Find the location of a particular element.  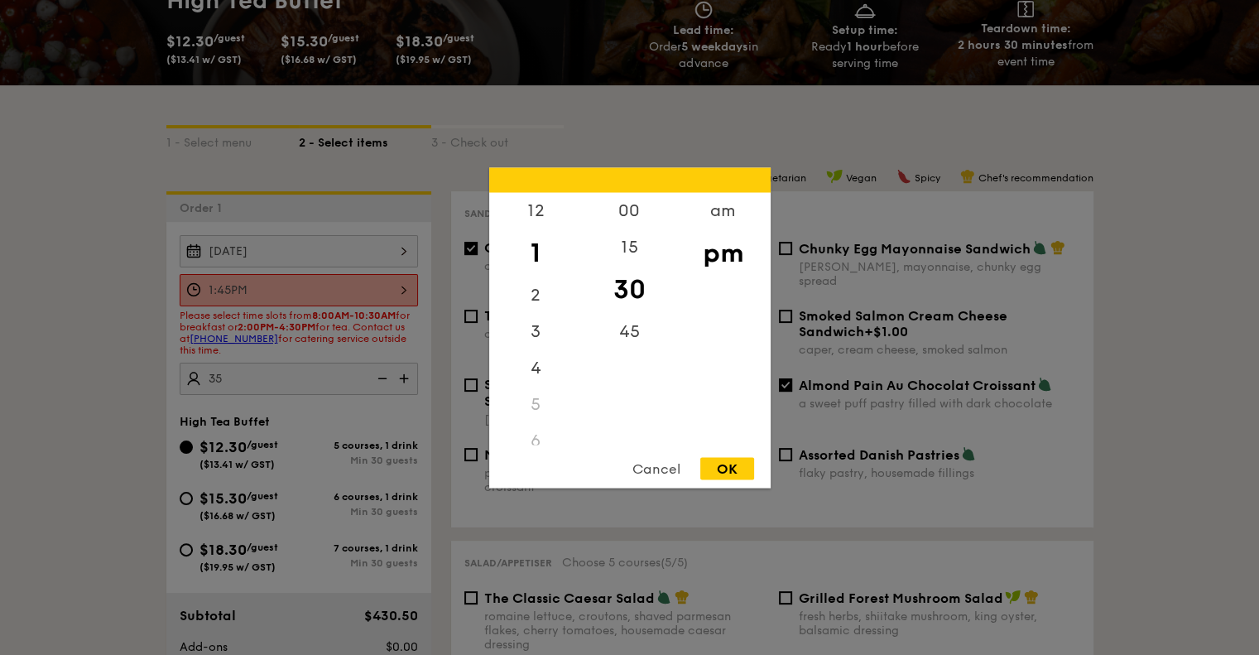

div: 4 is located at coordinates (535, 367).